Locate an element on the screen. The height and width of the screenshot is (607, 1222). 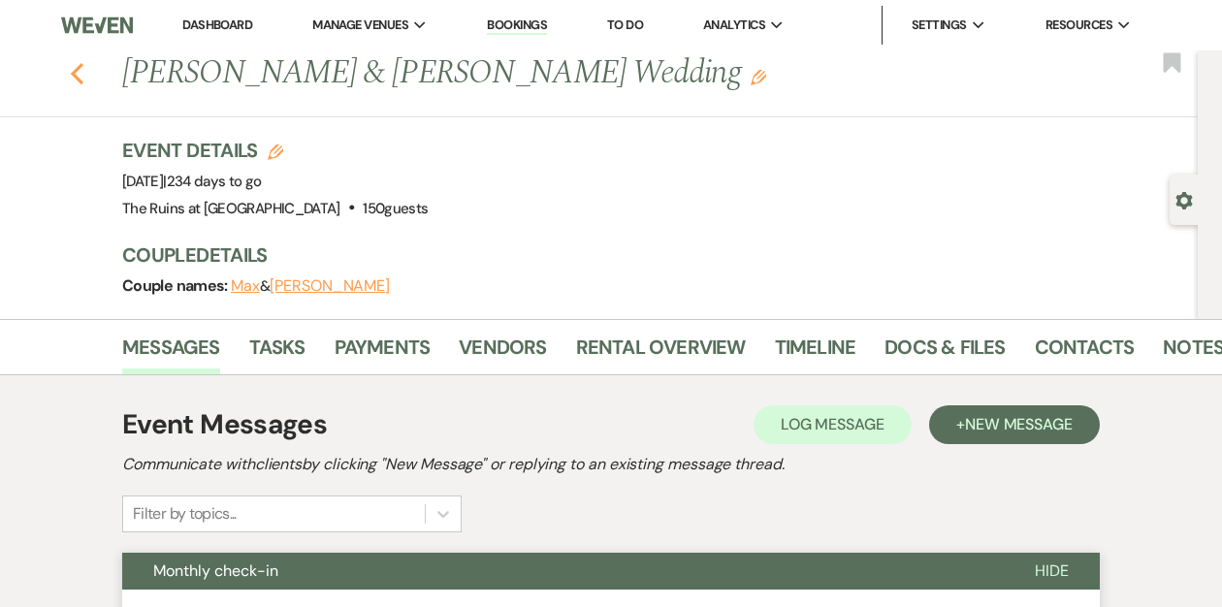
a: Bookings is located at coordinates (517, 25).